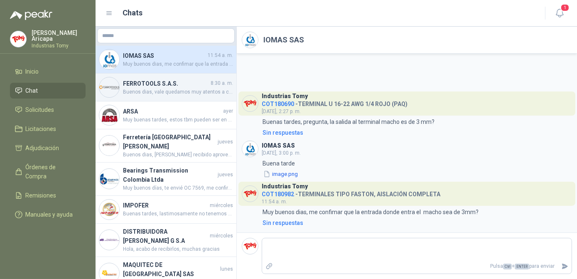 The image size is (577, 279). I want to click on span: Inicio, so click(32, 71).